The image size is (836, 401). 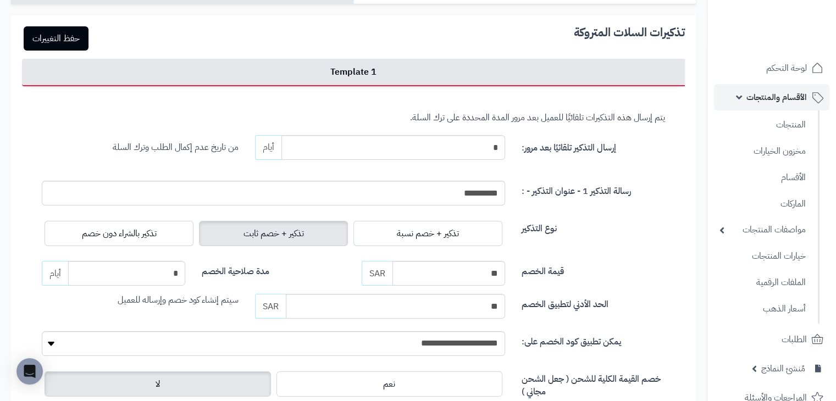 I want to click on div: Open Intercom Messenger, so click(x=30, y=372).